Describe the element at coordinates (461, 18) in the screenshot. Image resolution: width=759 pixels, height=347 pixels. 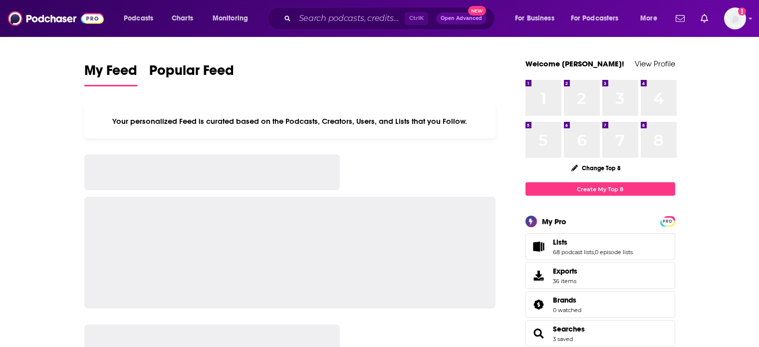
I see `button: Open AdvancedNew` at that location.